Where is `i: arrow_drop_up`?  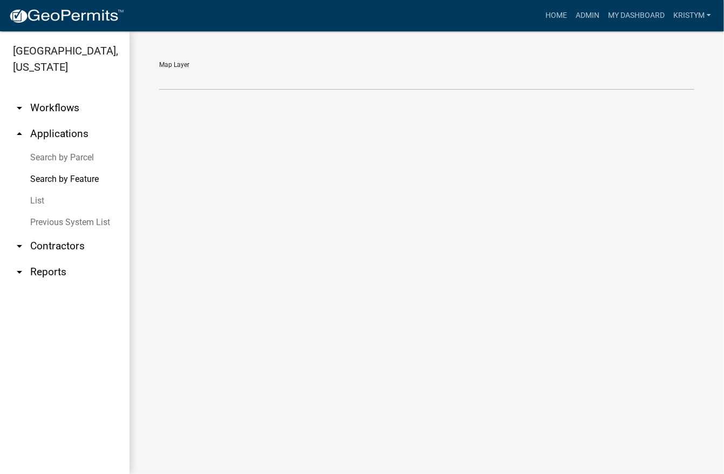 i: arrow_drop_up is located at coordinates (19, 134).